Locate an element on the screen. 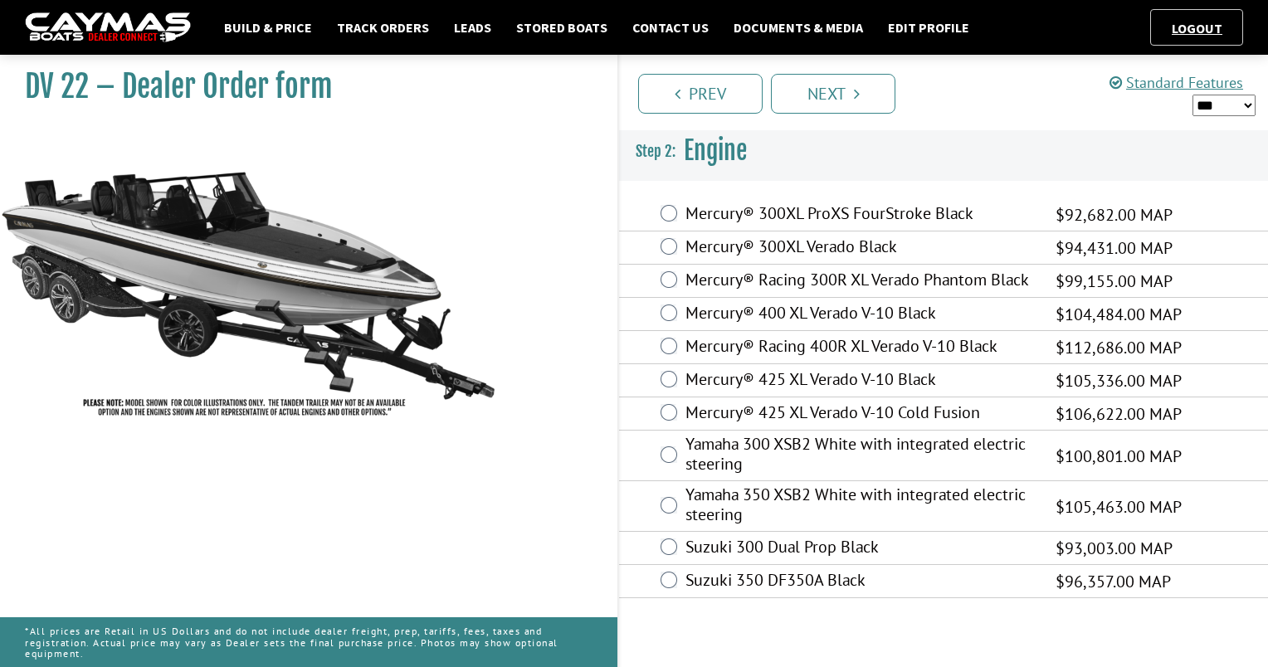  h3: Engine is located at coordinates (944, 151).